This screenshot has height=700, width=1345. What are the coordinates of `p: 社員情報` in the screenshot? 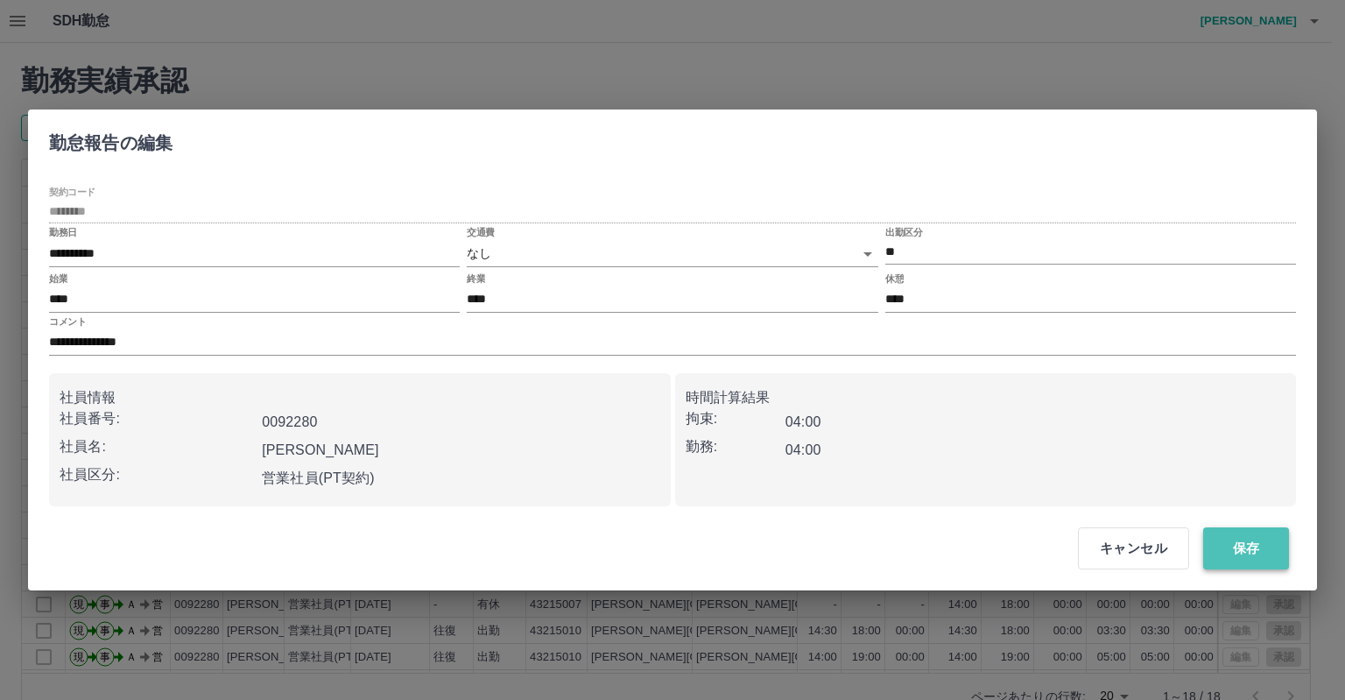 It's located at (360, 398).